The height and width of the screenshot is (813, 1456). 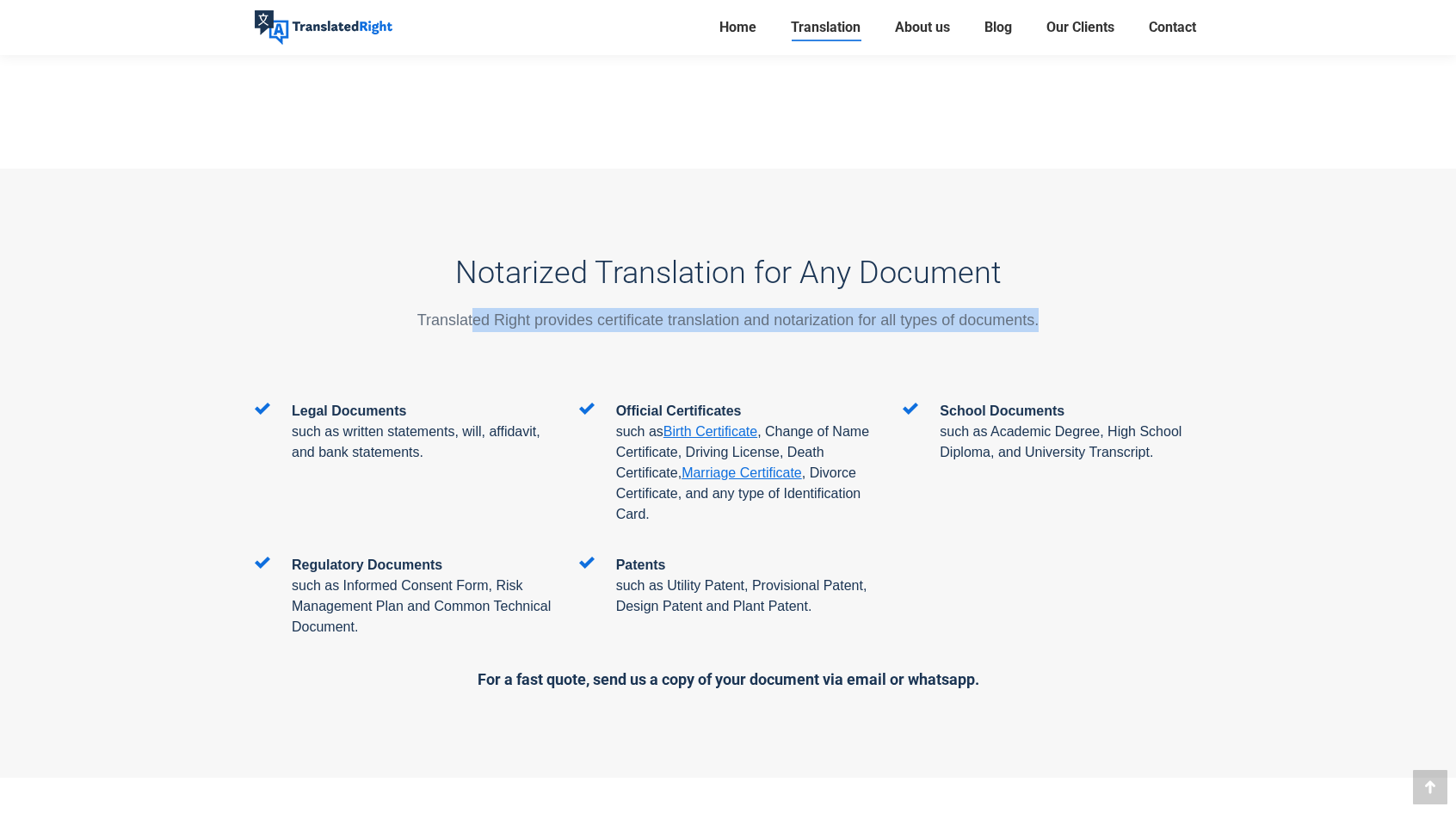 What do you see at coordinates (826, 27) in the screenshot?
I see `span: Translation` at bounding box center [826, 27].